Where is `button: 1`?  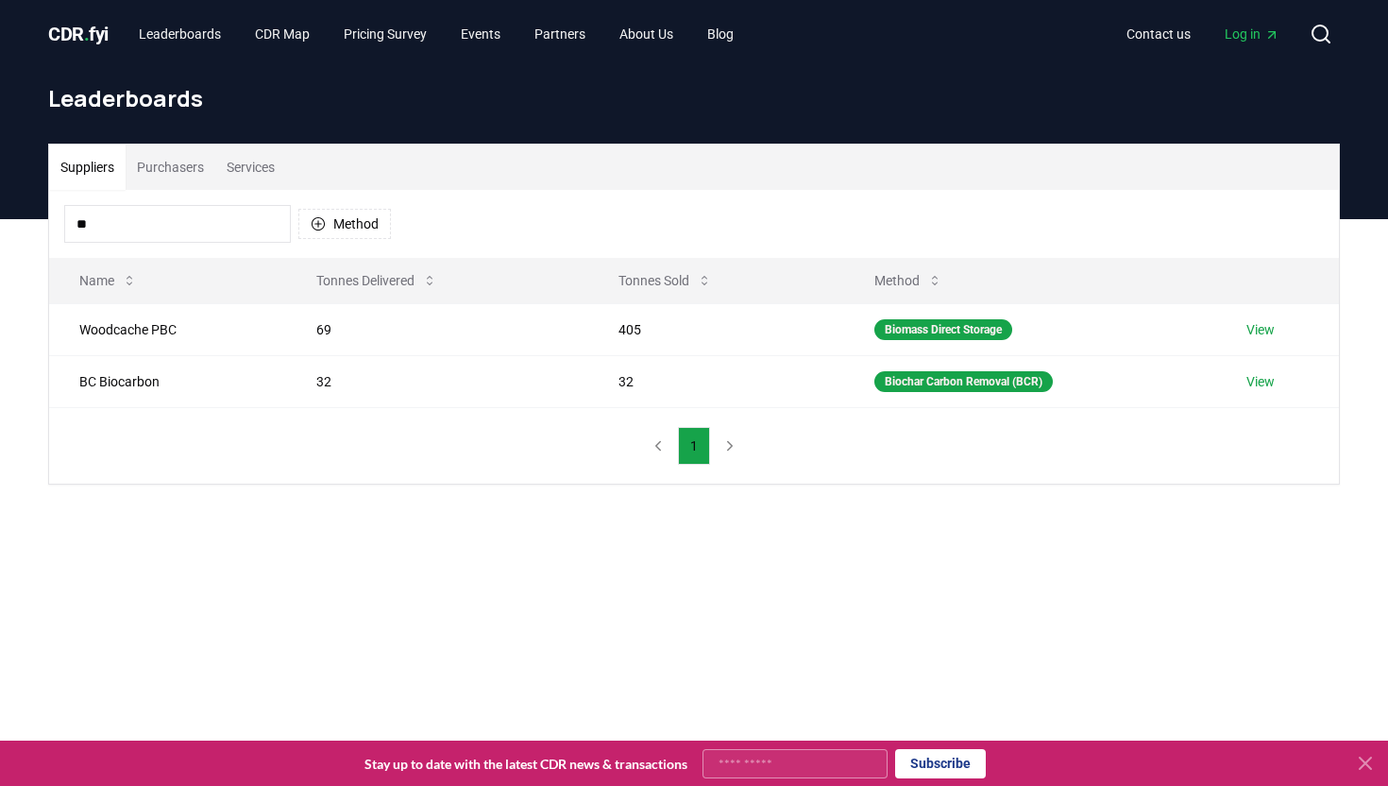 button: 1 is located at coordinates (694, 446).